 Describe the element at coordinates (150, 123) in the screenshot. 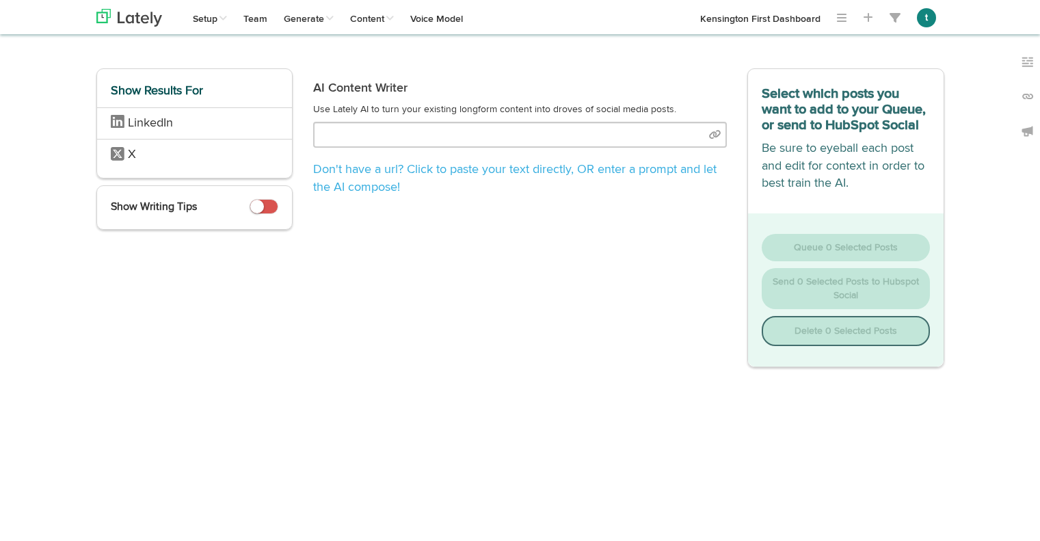

I see `span: LinkedIn` at that location.